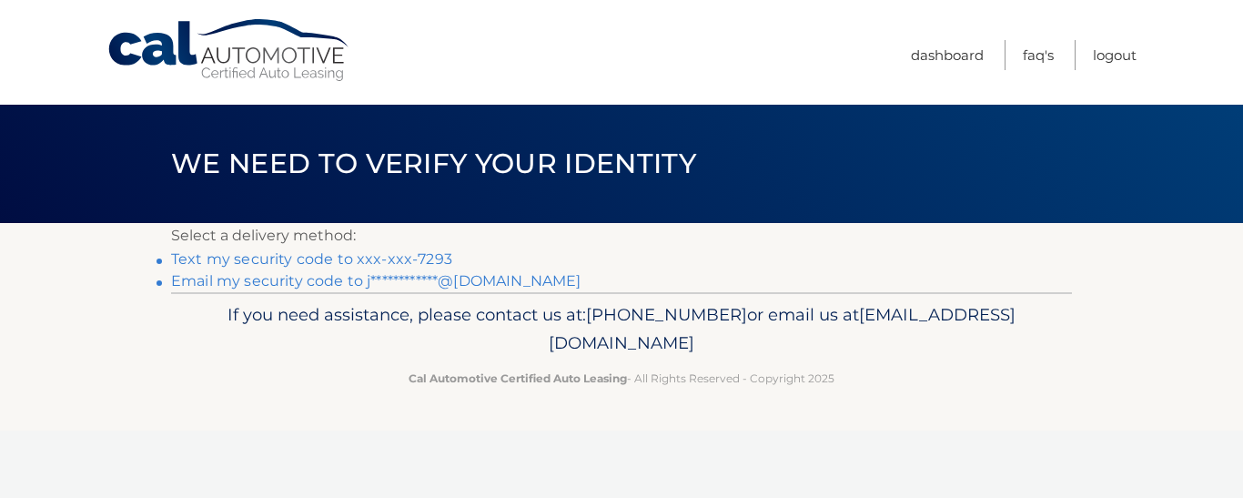  I want to click on a: Text my security code to xxx-xxx-7293, so click(311, 259).